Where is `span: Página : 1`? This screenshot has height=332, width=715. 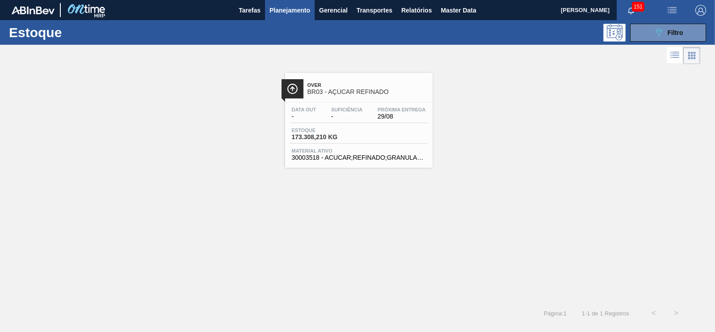
span: Página : 1 is located at coordinates (555, 313).